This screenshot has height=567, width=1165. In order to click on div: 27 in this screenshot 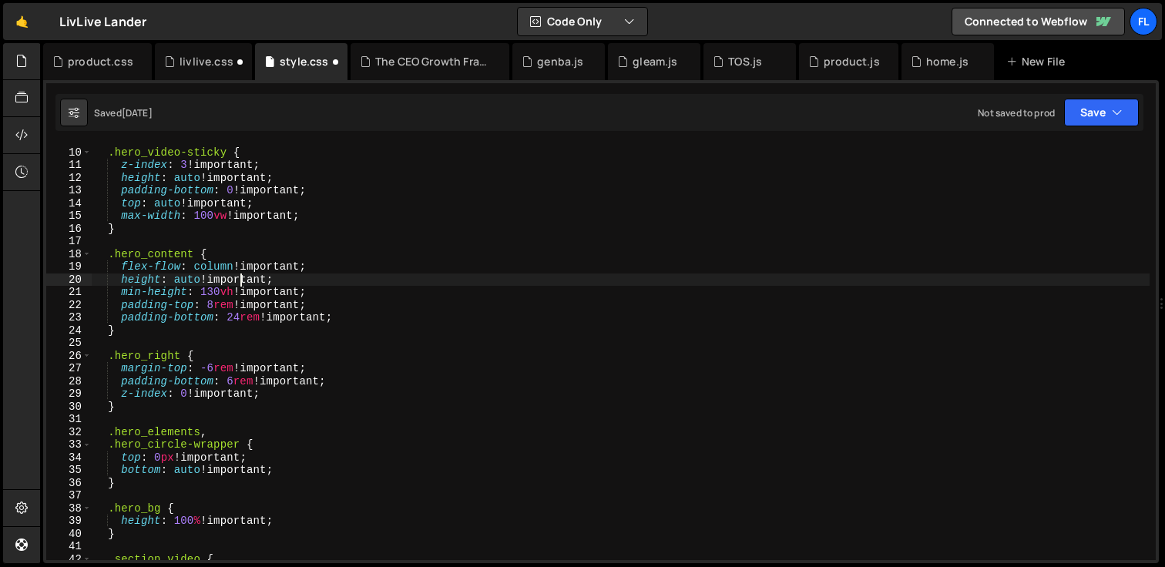, I will do `click(69, 368)`.